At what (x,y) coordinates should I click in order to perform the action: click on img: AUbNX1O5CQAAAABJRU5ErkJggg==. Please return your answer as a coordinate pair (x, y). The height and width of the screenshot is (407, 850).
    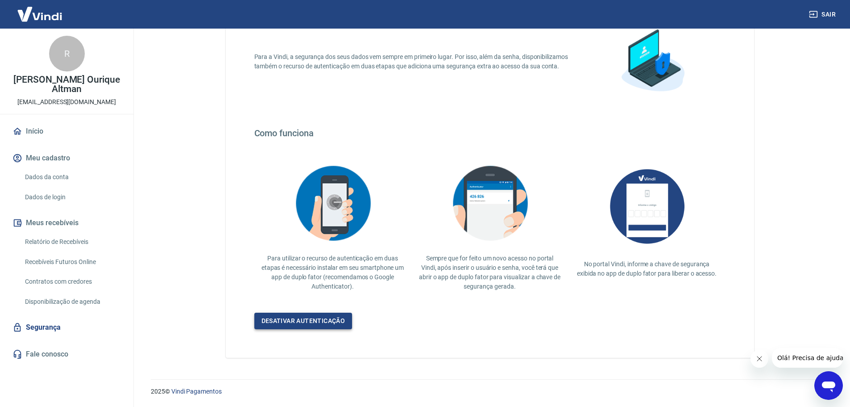
    Looking at the image, I should click on (647, 206).